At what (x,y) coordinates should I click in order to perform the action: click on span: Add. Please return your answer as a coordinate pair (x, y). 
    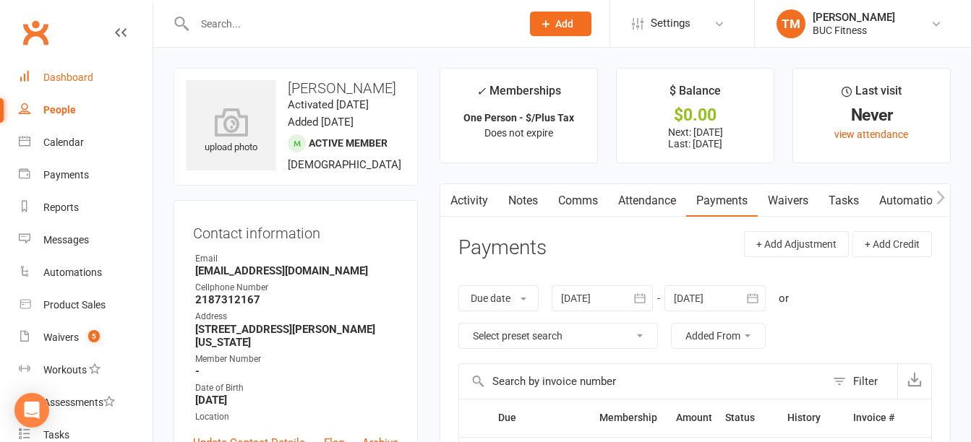
    Looking at the image, I should click on (564, 24).